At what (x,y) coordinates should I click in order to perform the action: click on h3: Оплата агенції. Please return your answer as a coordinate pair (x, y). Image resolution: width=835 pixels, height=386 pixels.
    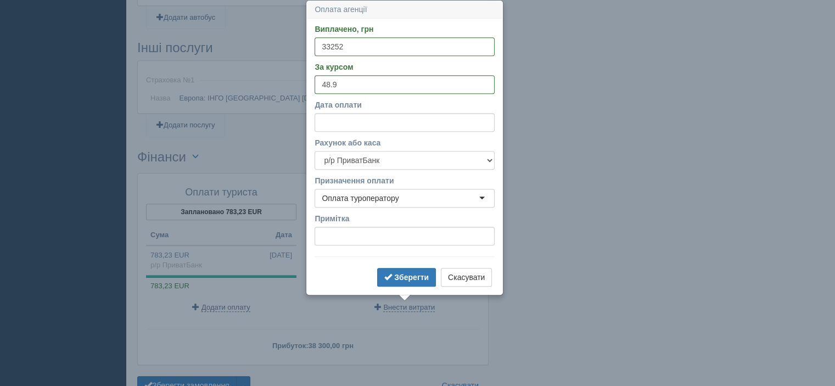
    Looking at the image, I should click on (405, 10).